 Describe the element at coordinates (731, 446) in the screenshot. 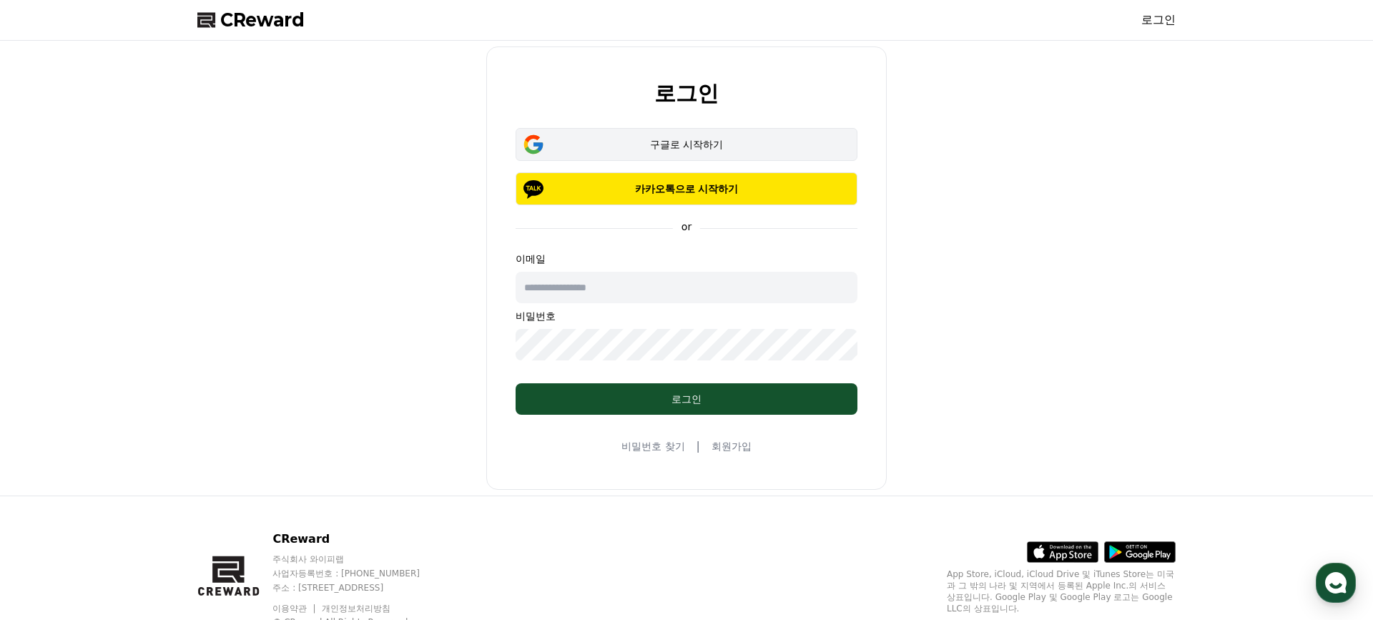

I see `a: 회원가입` at that location.